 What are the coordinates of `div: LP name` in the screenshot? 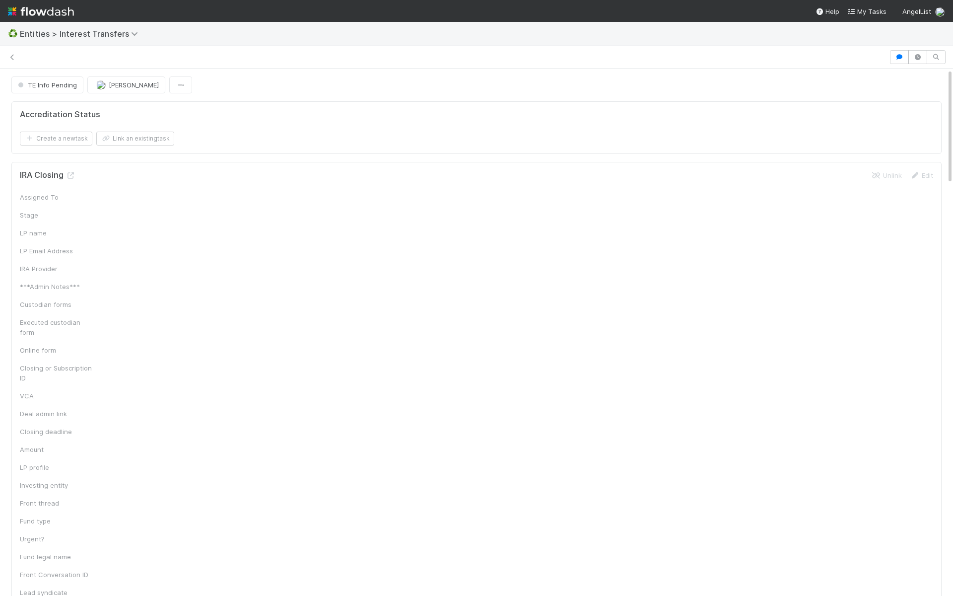 It's located at (57, 233).